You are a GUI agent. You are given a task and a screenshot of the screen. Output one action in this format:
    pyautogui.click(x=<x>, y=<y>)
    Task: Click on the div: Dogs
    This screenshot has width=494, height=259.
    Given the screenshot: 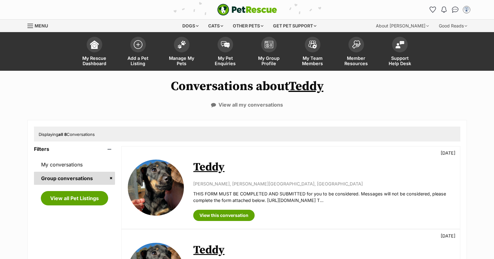 What is the action you would take?
    pyautogui.click(x=190, y=26)
    